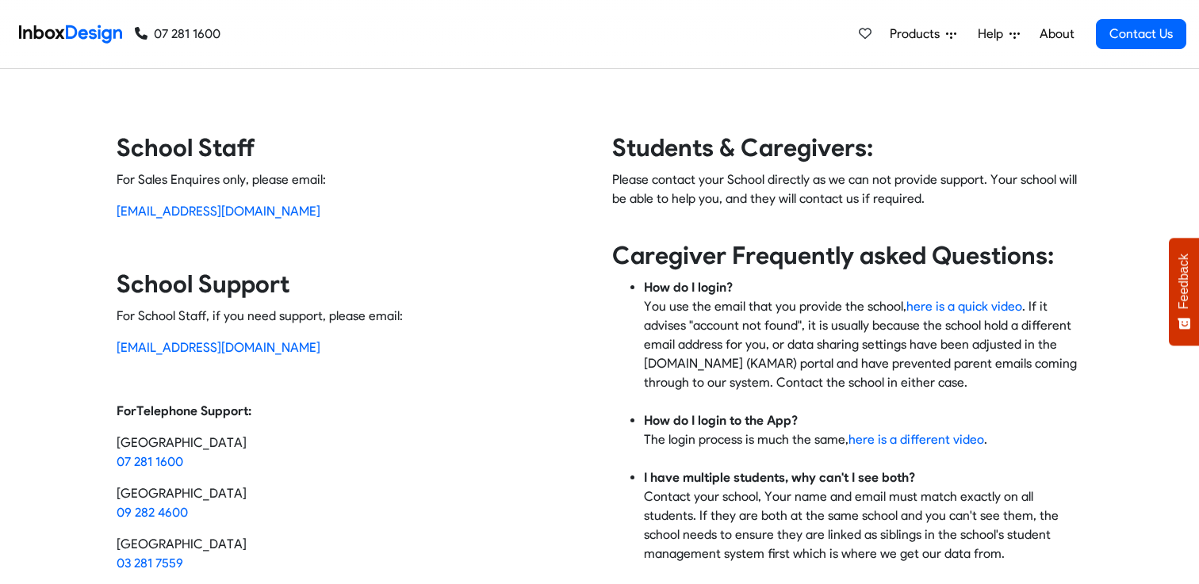  I want to click on span: Feedback, so click(1183, 281).